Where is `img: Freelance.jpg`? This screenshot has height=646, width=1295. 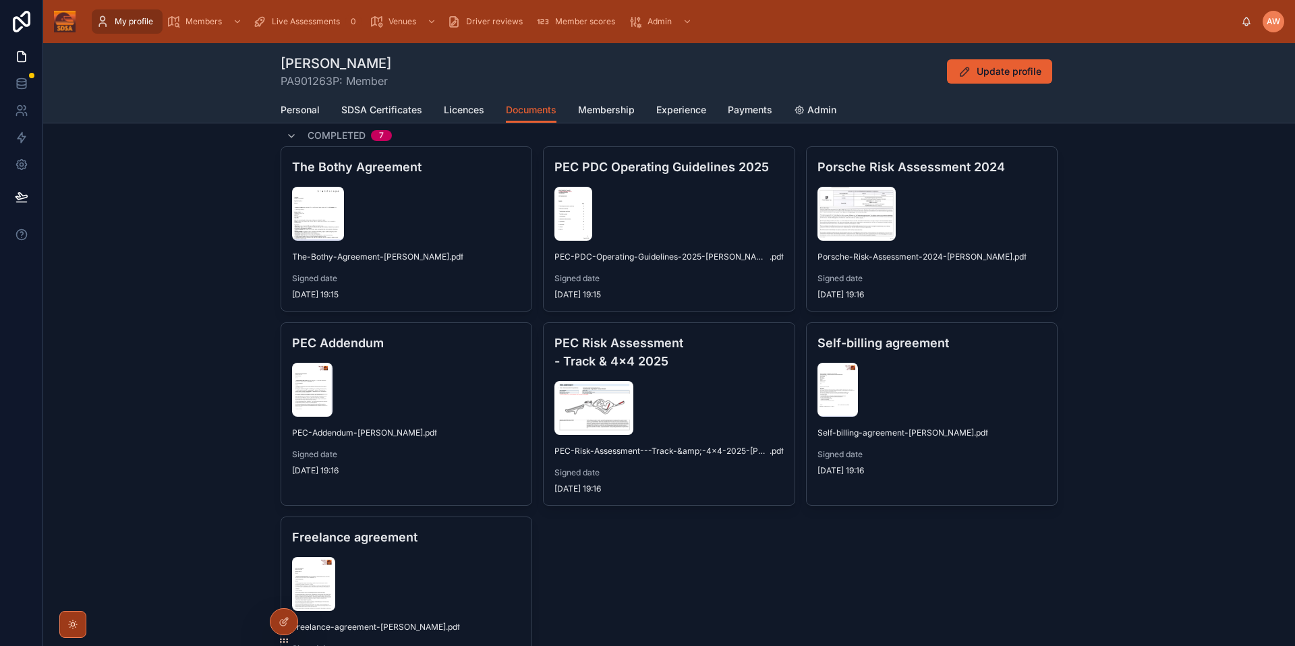
img: Freelance.jpg is located at coordinates (314, 584).